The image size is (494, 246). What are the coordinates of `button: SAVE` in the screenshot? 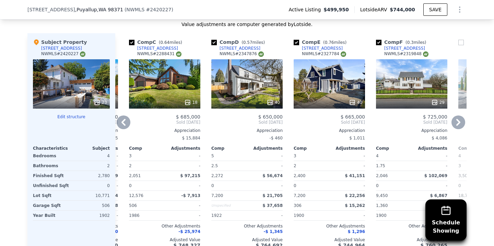 It's located at (435, 10).